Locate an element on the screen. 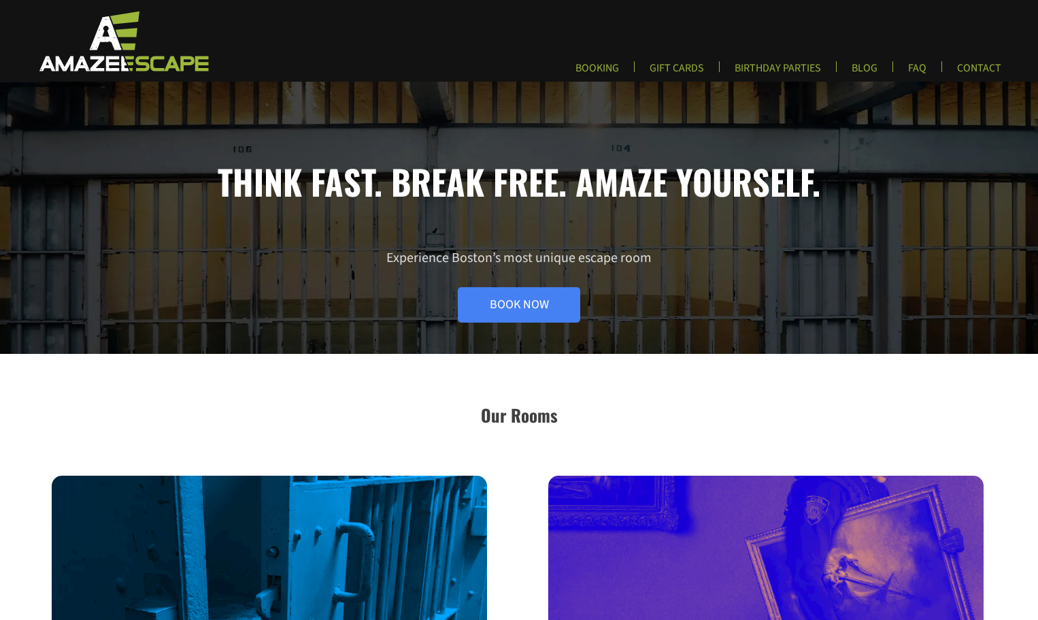 The height and width of the screenshot is (620, 1038). a: FAQ is located at coordinates (917, 72).